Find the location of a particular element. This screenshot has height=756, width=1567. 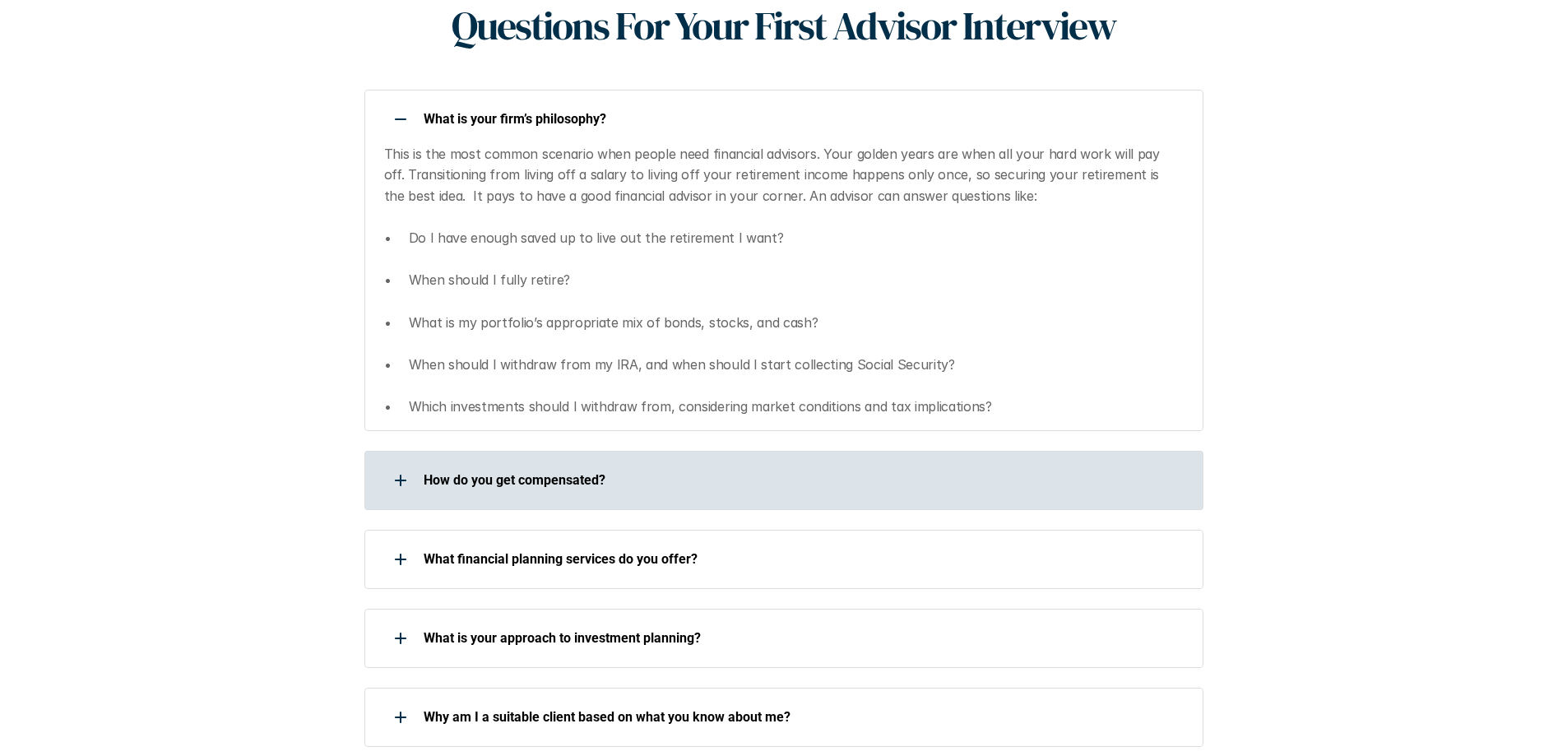

p: When should I withdraw from my IRA, and when should I start collecting Social Security? is located at coordinates (795, 375).